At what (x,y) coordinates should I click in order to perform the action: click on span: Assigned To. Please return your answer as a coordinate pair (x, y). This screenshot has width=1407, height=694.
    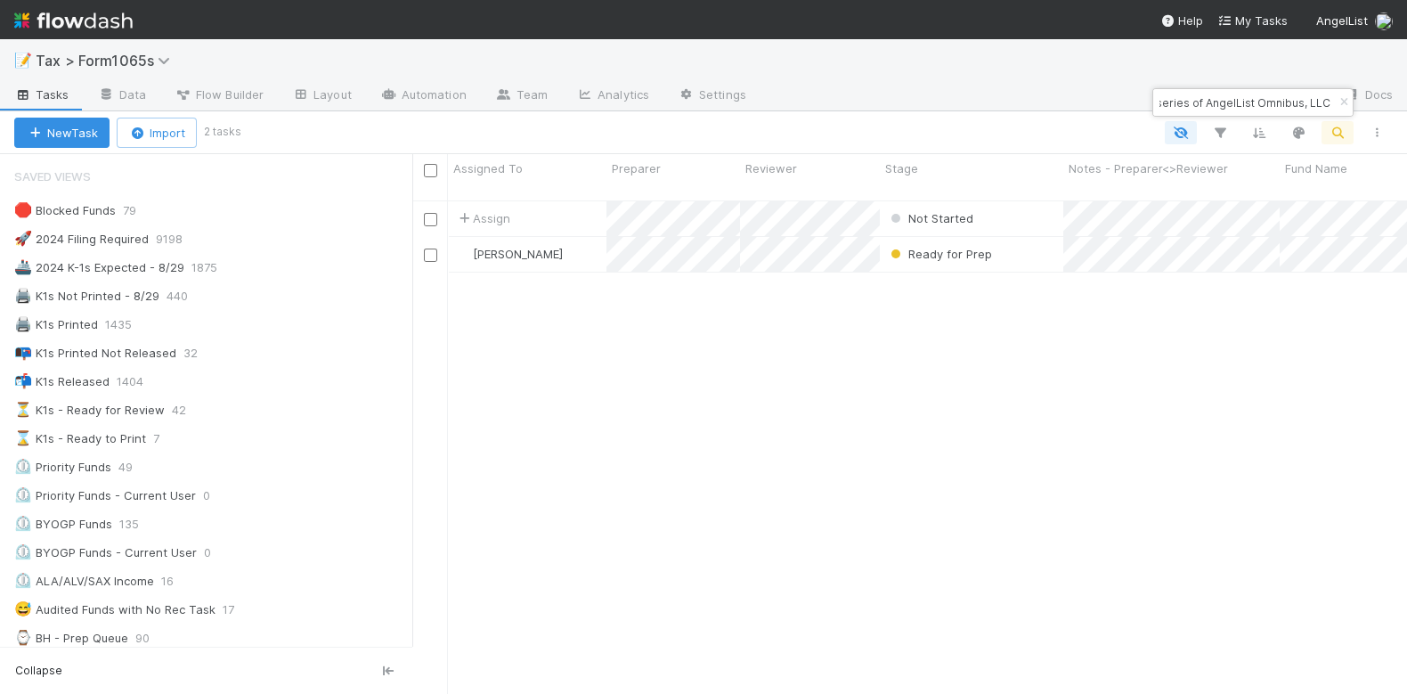
    Looking at the image, I should click on (488, 168).